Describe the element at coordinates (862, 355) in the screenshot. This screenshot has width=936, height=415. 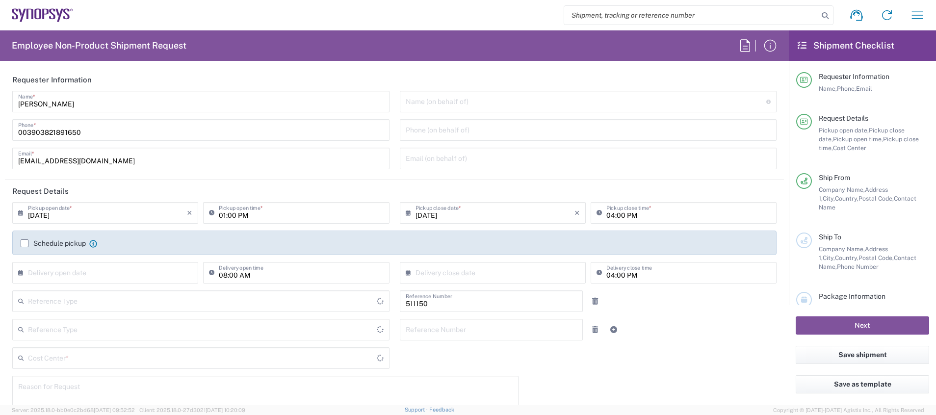
I see `button: Save shipment` at that location.